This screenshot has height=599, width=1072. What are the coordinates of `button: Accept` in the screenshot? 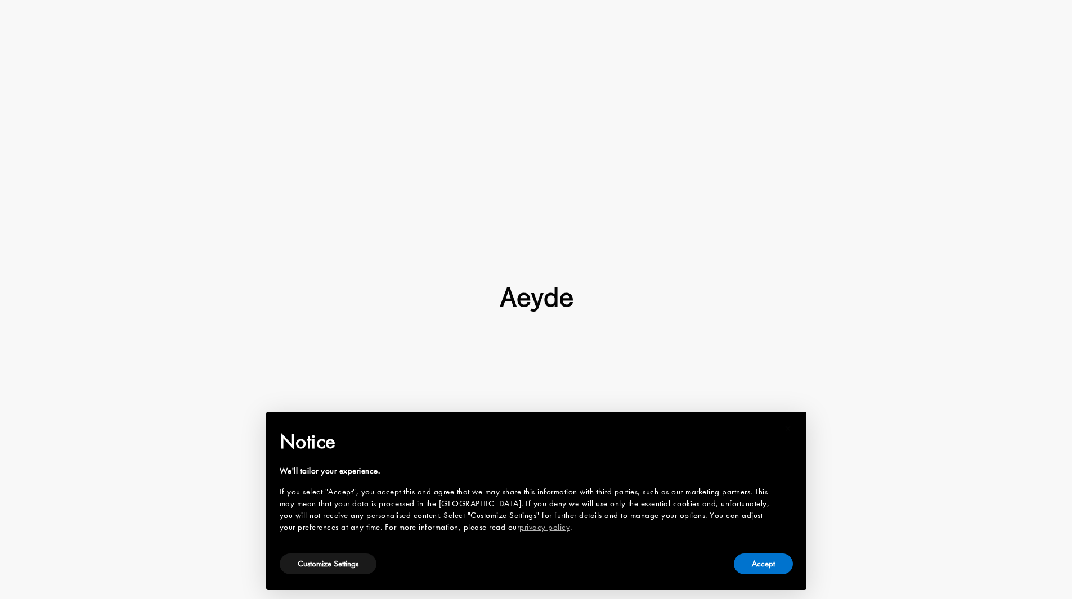 It's located at (763, 564).